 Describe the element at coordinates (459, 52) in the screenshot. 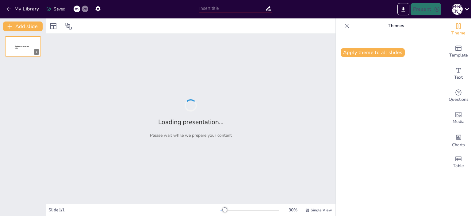

I see `div: Add ready made slides` at that location.